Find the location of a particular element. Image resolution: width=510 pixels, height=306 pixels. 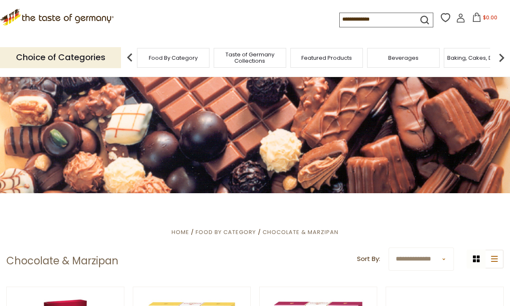

a: Featured Products is located at coordinates (326, 58).